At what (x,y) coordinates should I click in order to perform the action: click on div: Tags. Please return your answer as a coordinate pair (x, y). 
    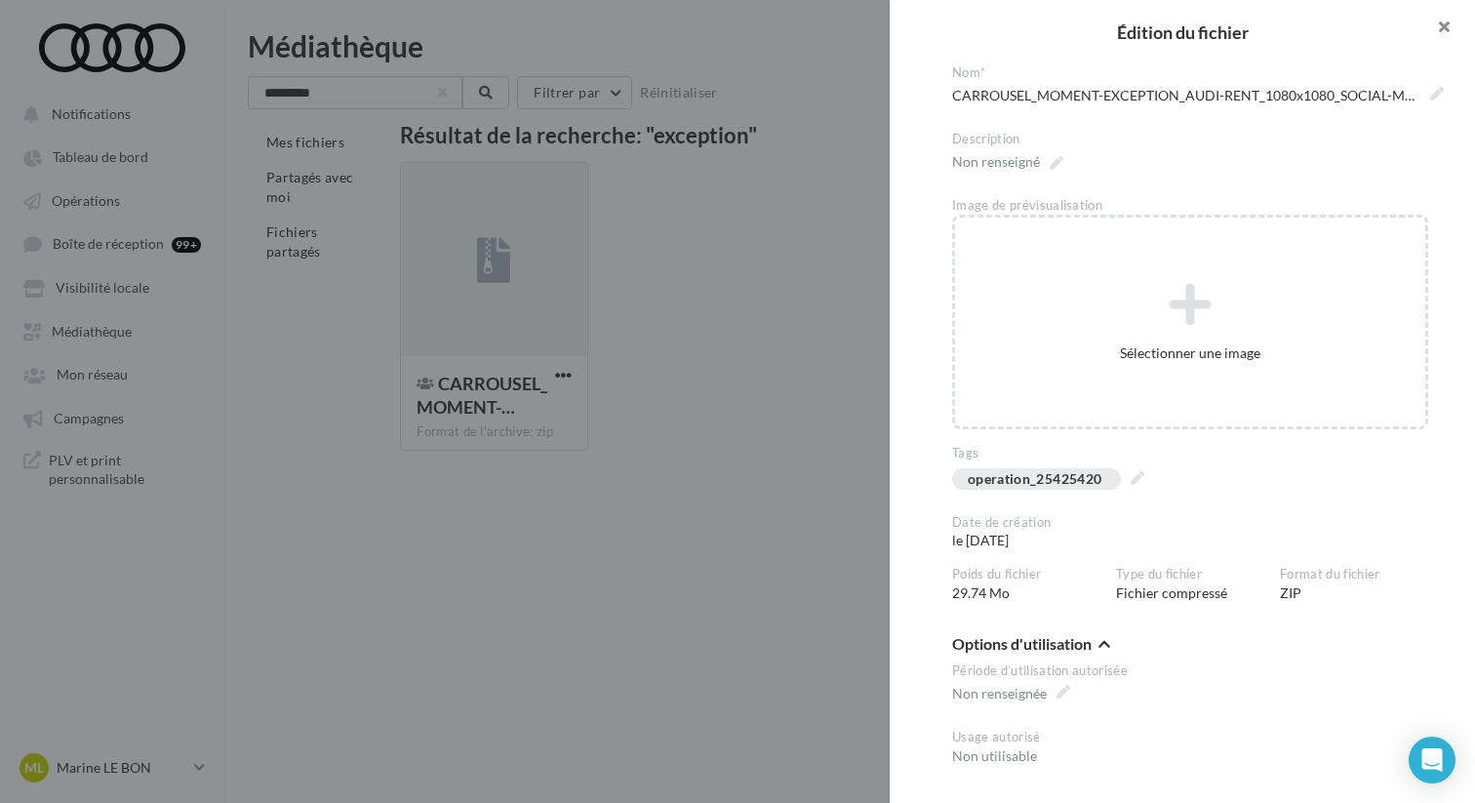
    Looking at the image, I should click on (1190, 454).